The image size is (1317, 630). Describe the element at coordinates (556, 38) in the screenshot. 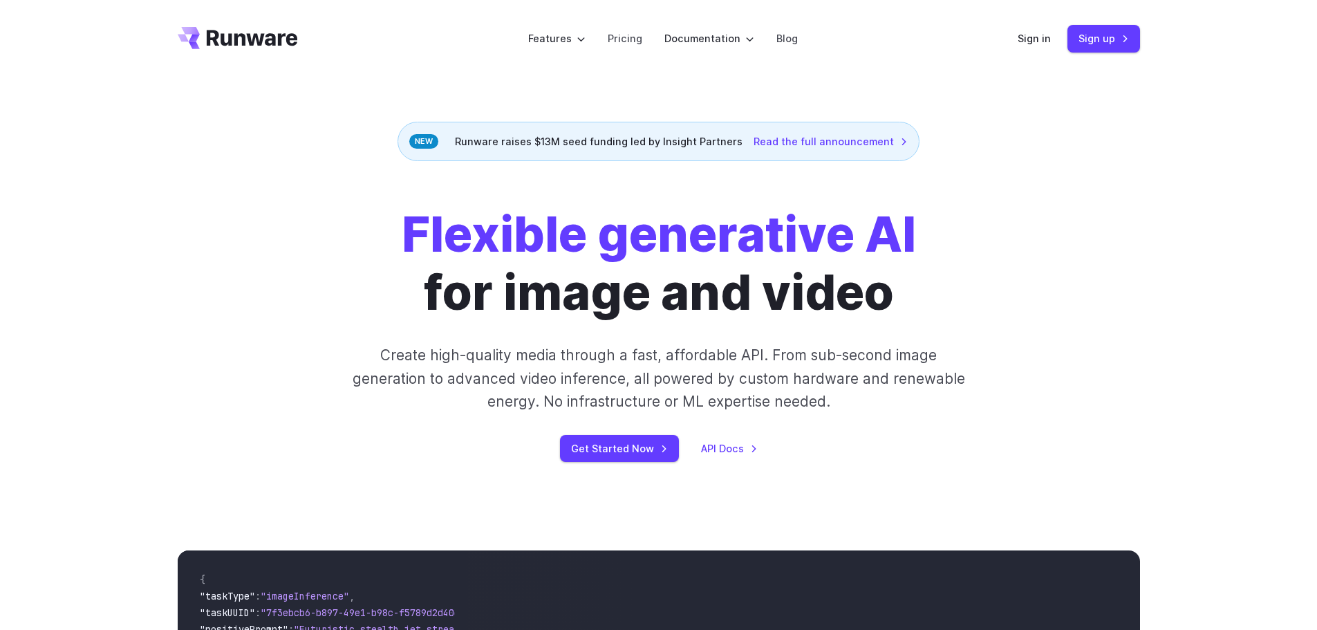

I see `label: Features` at that location.